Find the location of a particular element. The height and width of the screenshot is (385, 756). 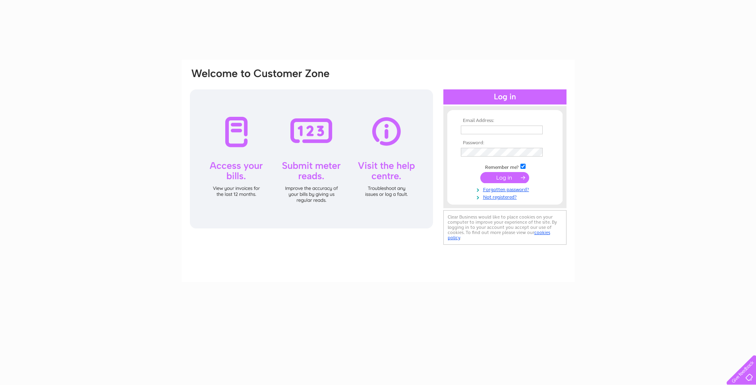

a: Forgotten password? is located at coordinates (506, 189).